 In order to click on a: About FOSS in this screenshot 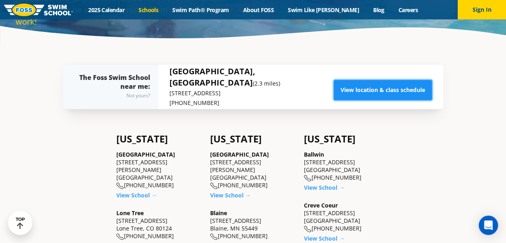, I will do `click(259, 10)`.